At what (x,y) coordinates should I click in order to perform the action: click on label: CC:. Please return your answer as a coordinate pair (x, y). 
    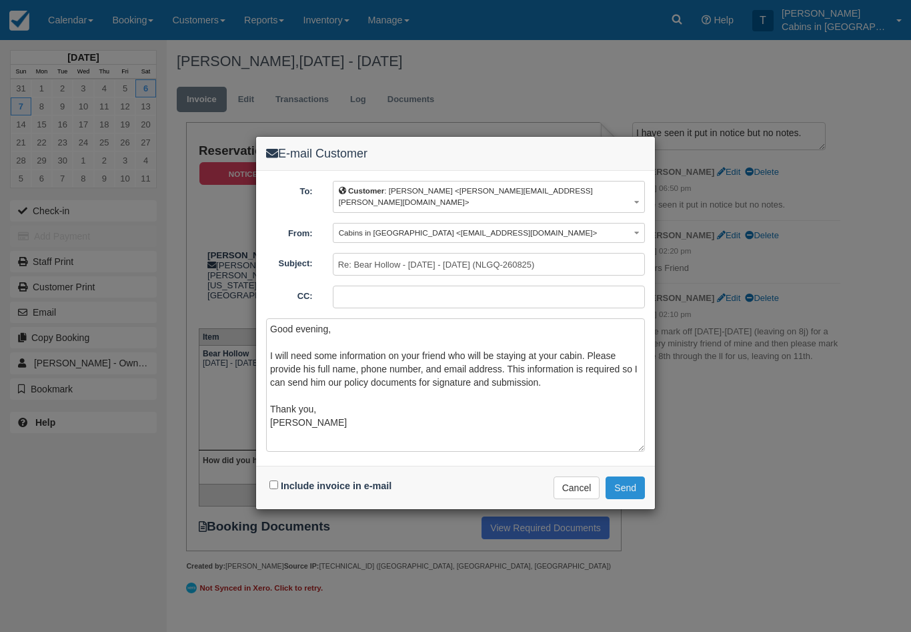
    Looking at the image, I should click on (289, 294).